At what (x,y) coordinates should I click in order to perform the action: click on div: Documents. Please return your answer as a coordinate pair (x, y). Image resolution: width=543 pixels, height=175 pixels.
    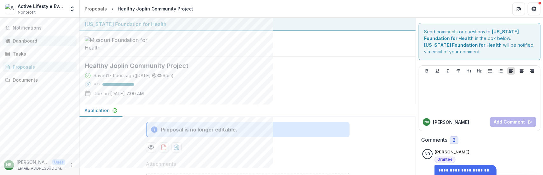
    Looking at the image, I should click on (42, 80).